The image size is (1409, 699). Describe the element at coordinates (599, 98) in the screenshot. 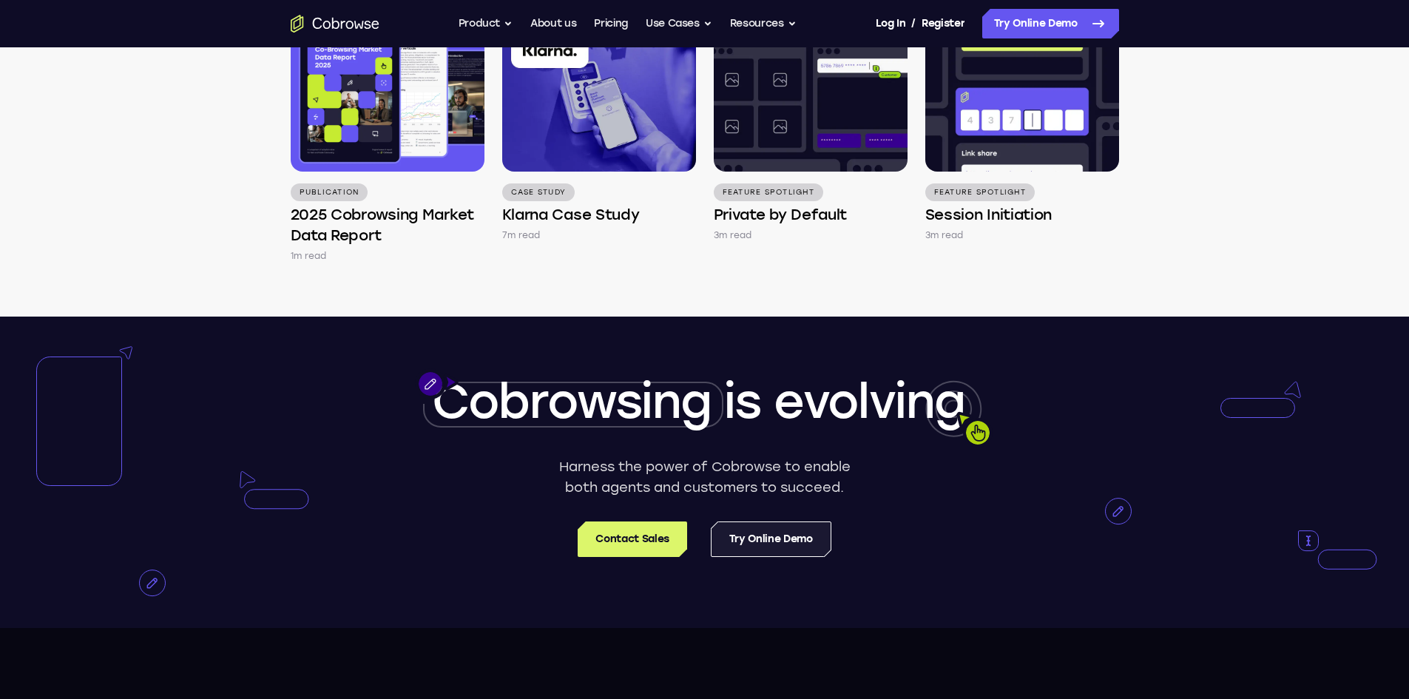

I see `img: Klarna Case Study` at that location.